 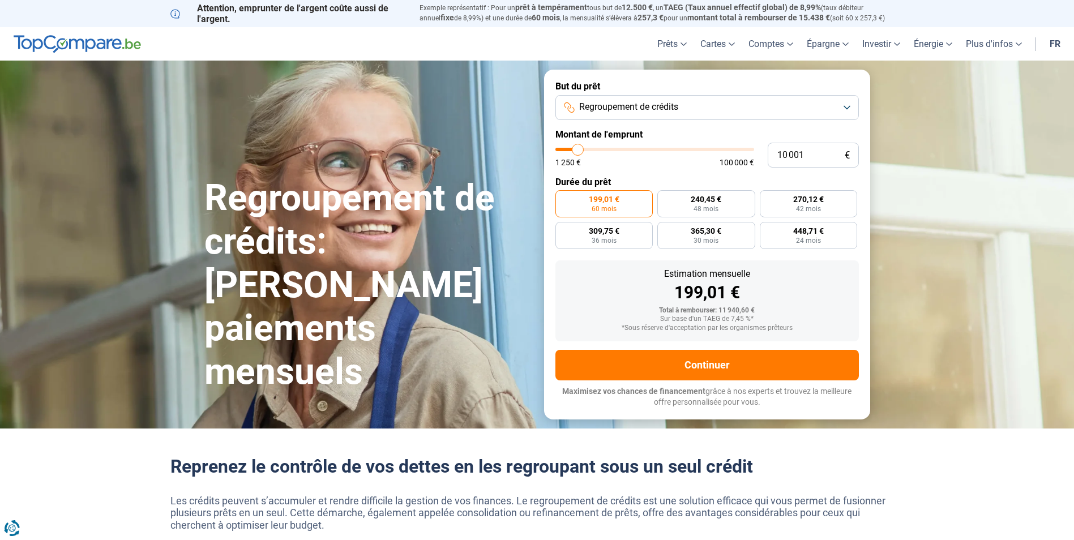 I want to click on span: 1 250 €, so click(x=568, y=162).